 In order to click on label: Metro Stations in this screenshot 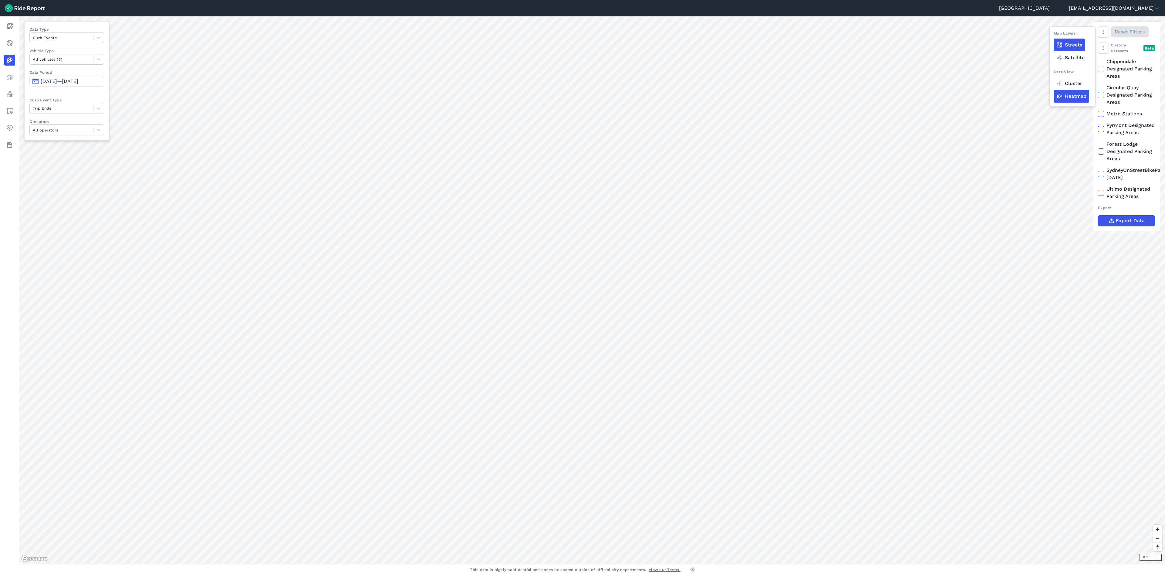, I will do `click(1127, 114)`.